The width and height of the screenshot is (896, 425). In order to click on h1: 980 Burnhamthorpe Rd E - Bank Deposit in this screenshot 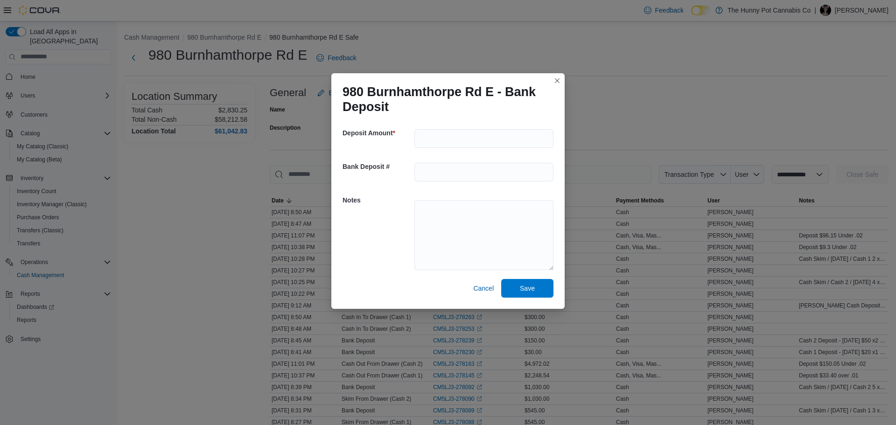, I will do `click(444, 99)`.